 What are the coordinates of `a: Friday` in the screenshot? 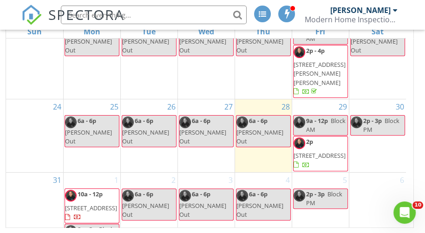 It's located at (320, 32).